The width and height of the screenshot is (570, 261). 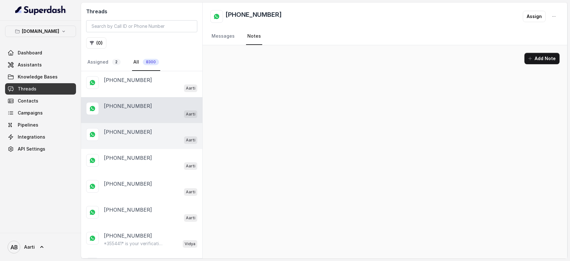 I want to click on p: *355441* is your verification code. For your security, do not share this code., so click(x=134, y=244).